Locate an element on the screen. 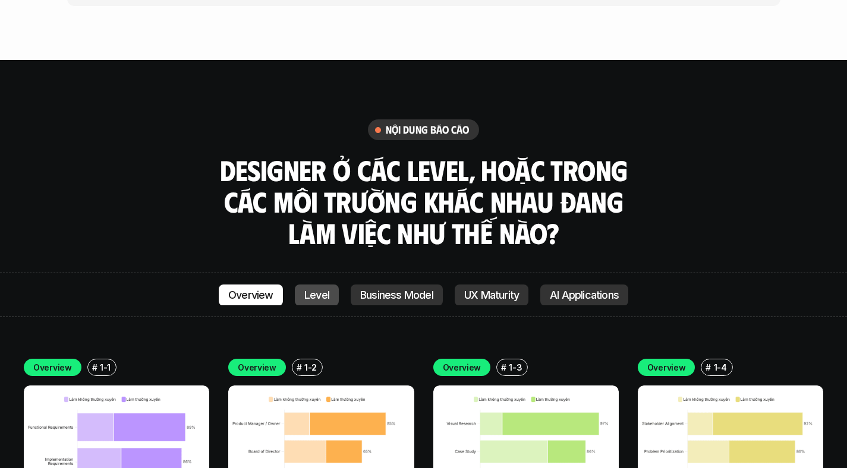 This screenshot has height=468, width=847. a: Overview is located at coordinates (251, 295).